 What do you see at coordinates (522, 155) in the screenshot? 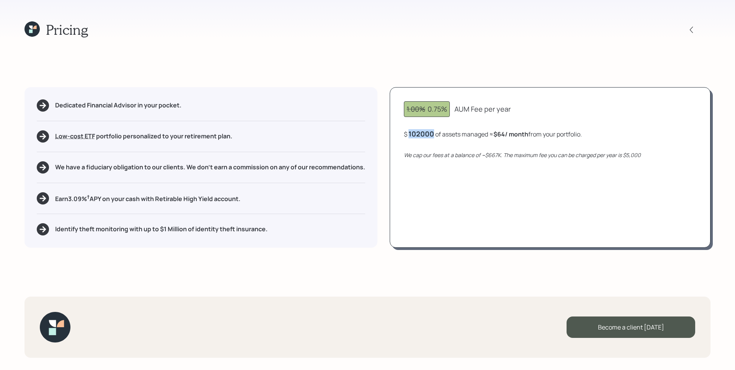
I see `i: We cap our fees at a balance of ~$667K. The maximum fee you can be charged per year is $5,000` at bounding box center [522, 155].